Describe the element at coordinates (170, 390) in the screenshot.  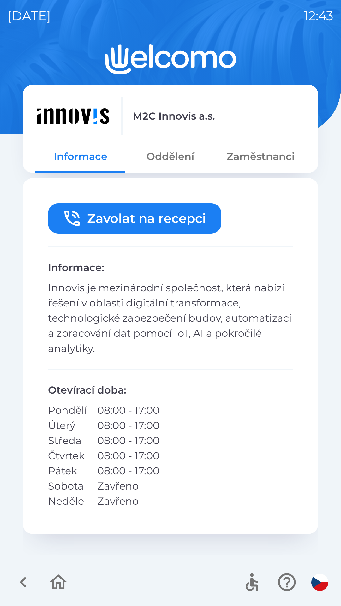
I see `p: Otevírací doba :` at that location.